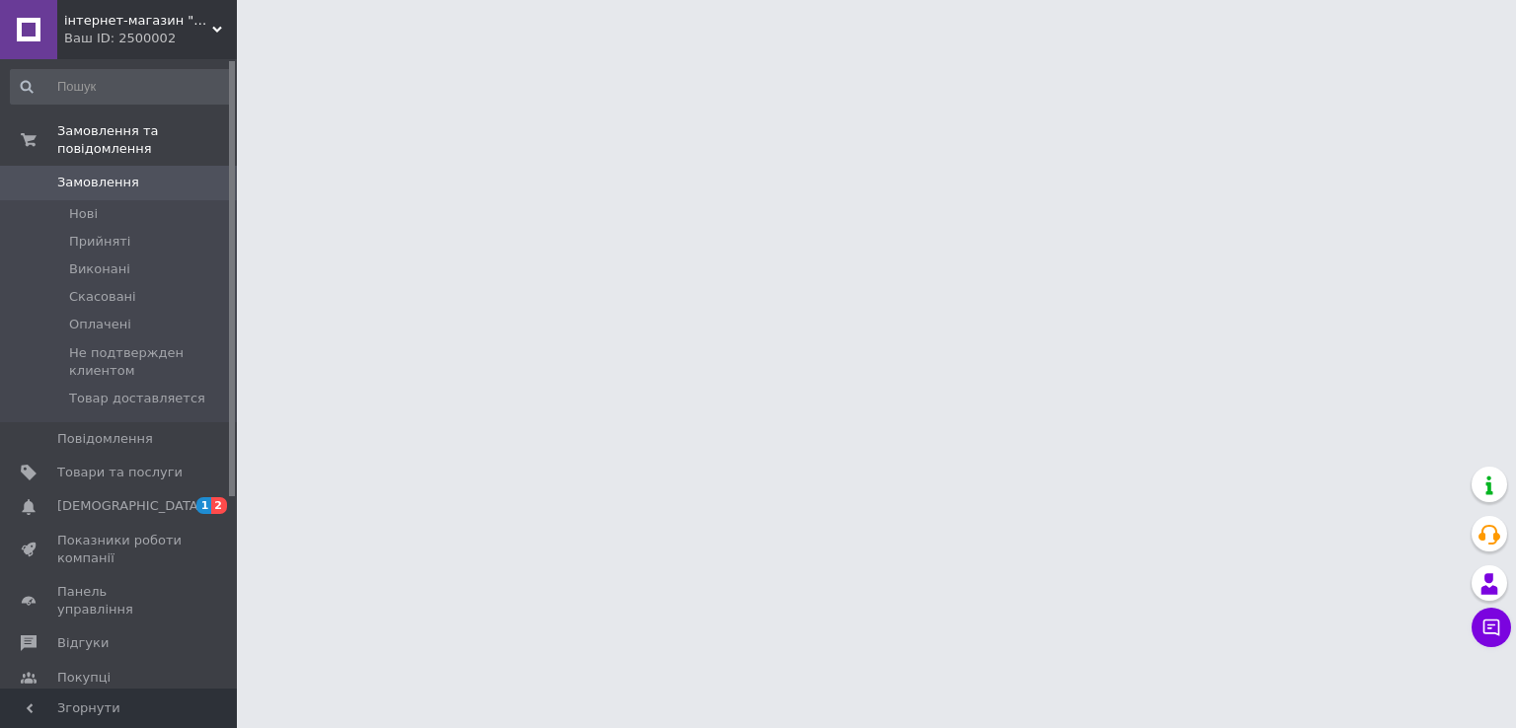 Image resolution: width=1516 pixels, height=728 pixels. What do you see at coordinates (119, 473) in the screenshot?
I see `span: Товари та послуги` at bounding box center [119, 473].